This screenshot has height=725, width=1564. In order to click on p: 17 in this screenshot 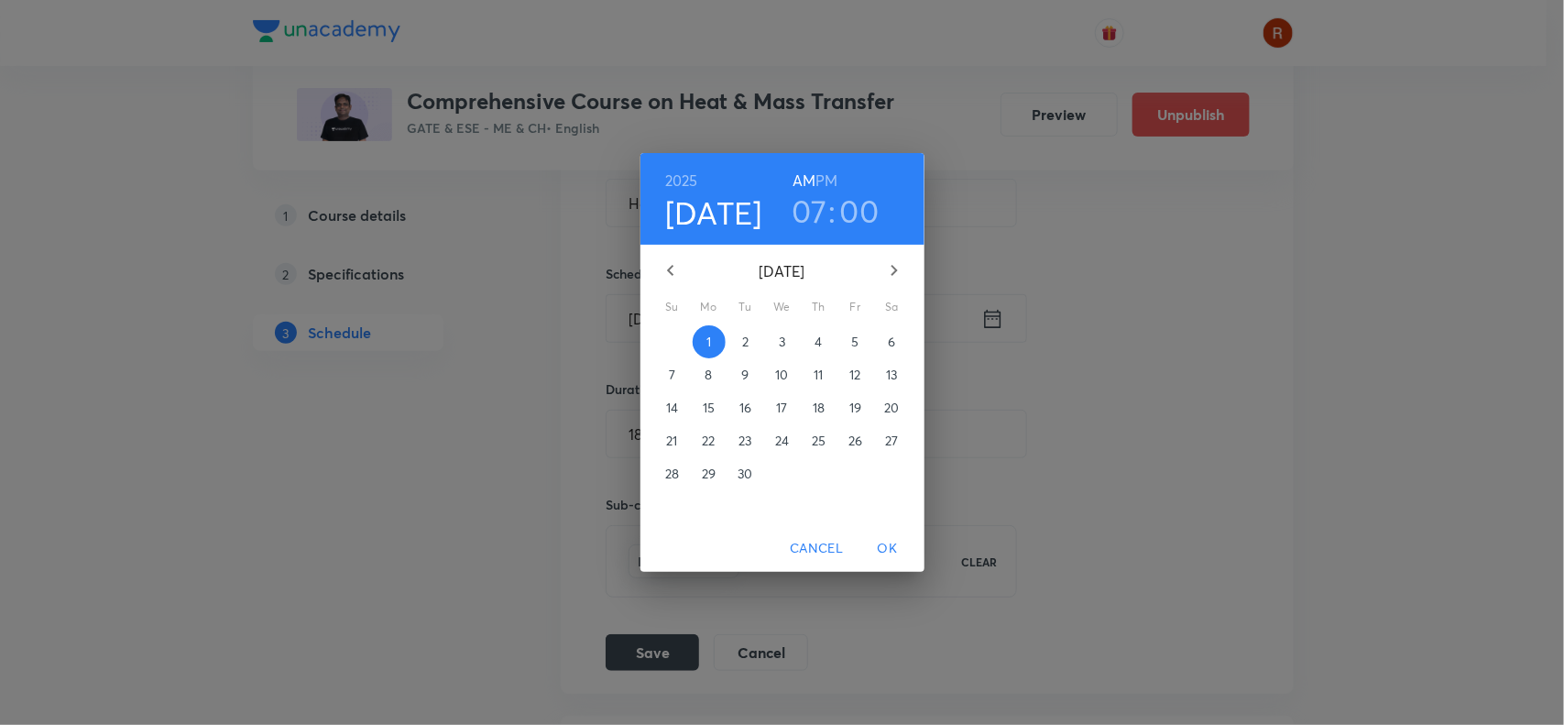, I will do `click(782, 408)`.